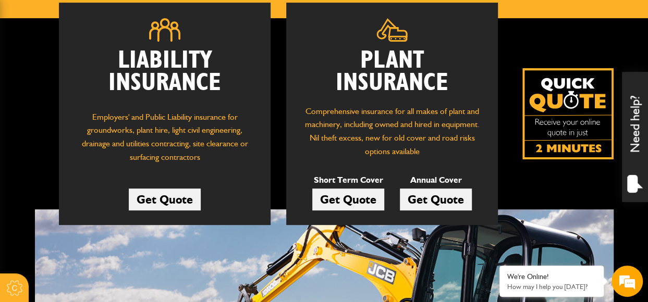 This screenshot has width=648, height=302. Describe the element at coordinates (392, 131) in the screenshot. I see `p: Comprehensive insurance for all makes of plant and machinery, including owned and hired in equipm...` at that location.